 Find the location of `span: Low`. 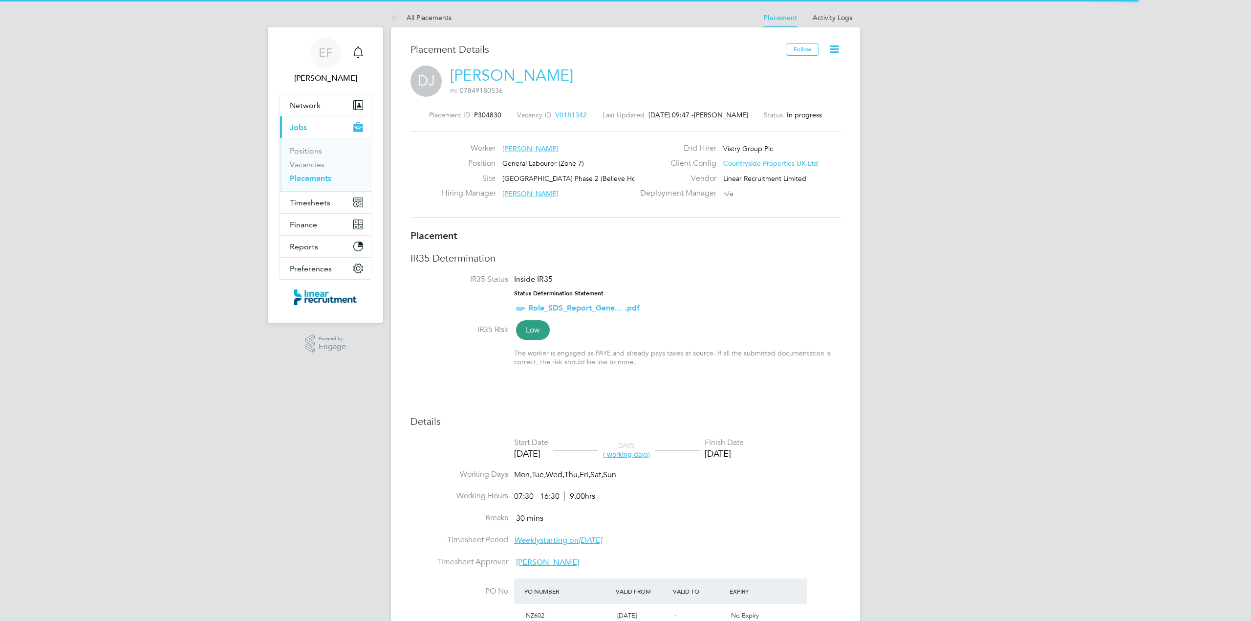

span: Low is located at coordinates (533, 330).